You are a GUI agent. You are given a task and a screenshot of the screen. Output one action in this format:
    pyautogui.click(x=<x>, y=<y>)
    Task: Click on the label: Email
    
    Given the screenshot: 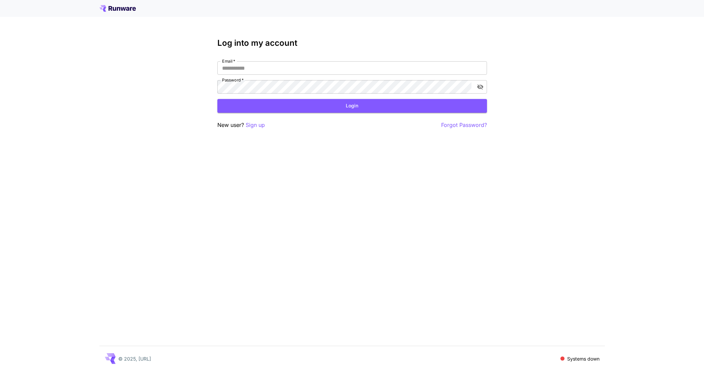 What is the action you would take?
    pyautogui.click(x=228, y=61)
    